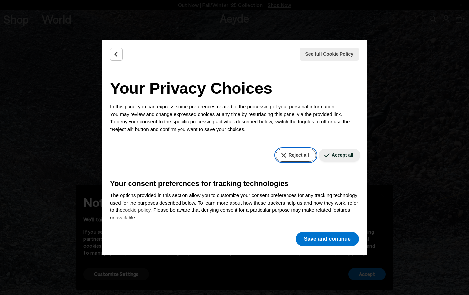 This screenshot has height=295, width=469. Describe the element at coordinates (234, 183) in the screenshot. I see `h3: Your consent preferences for tracking technologies` at that location.